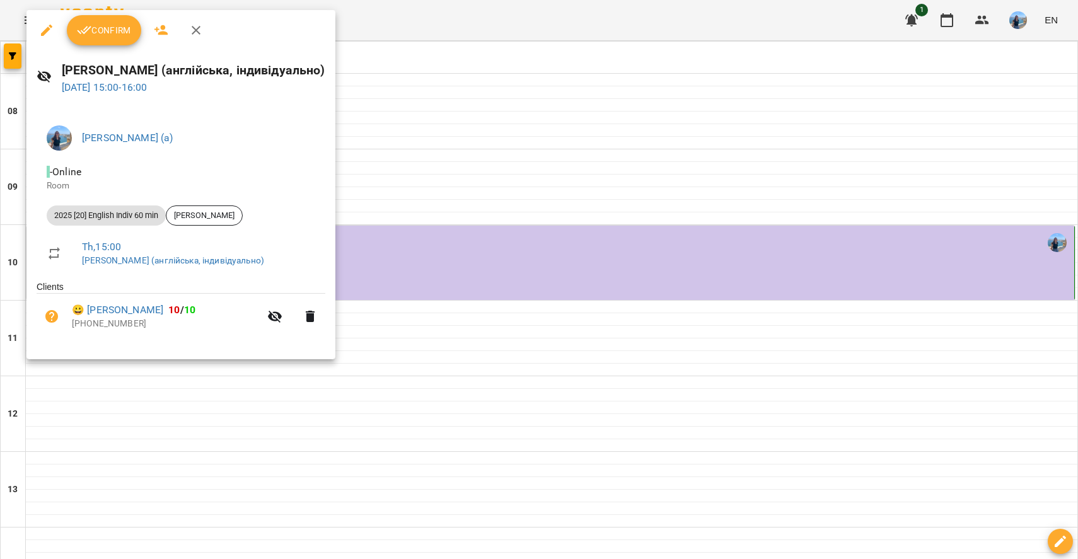  Describe the element at coordinates (106, 216) in the screenshot. I see `span: 2025 [20] English Indiv 60 min` at that location.